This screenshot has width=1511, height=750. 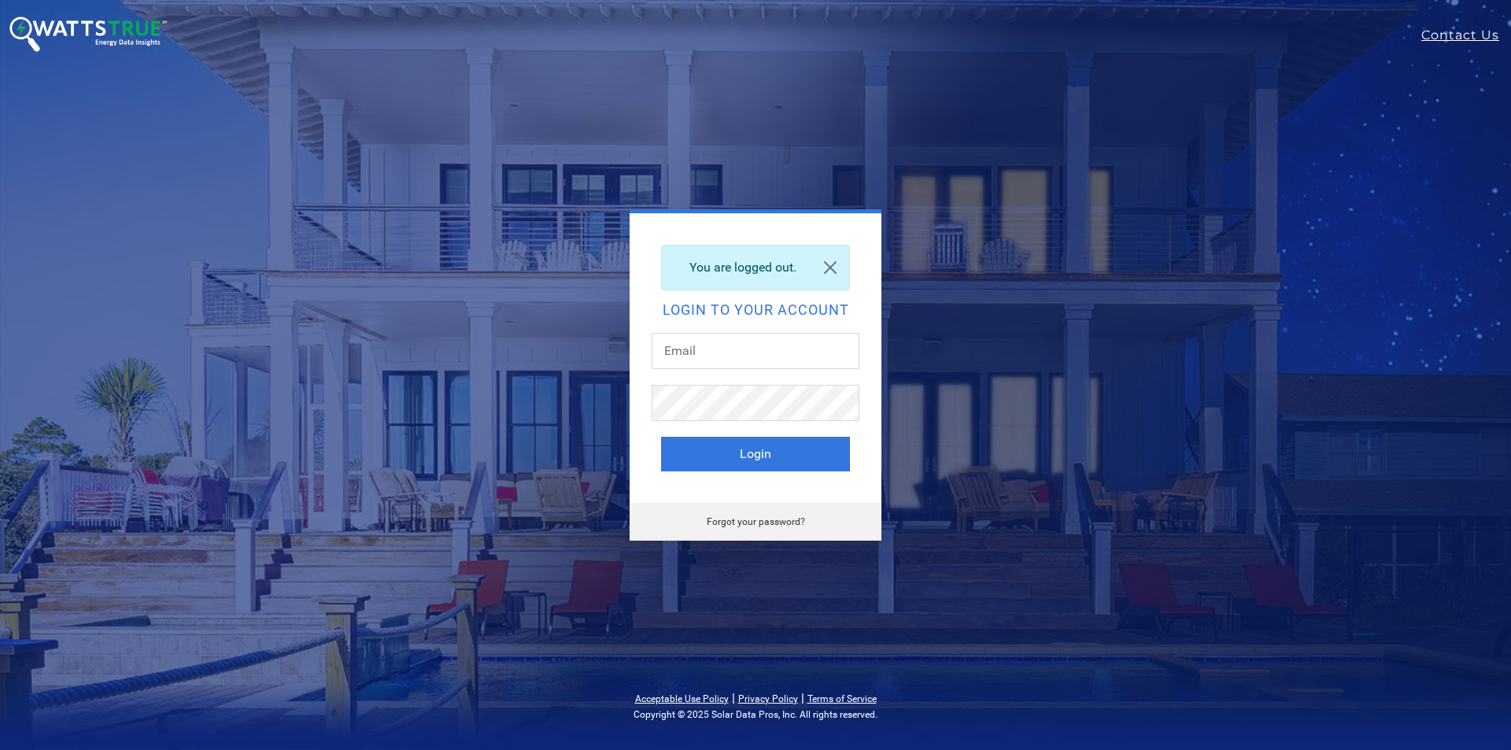 I want to click on div: You are logged out., so click(x=756, y=268).